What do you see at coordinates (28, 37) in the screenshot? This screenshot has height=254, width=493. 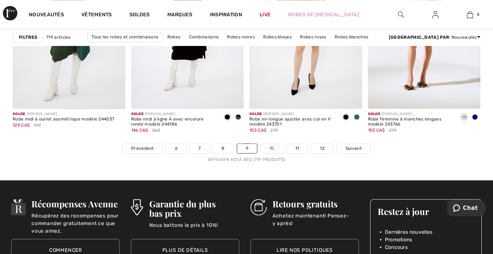 I see `strong: Filtres` at bounding box center [28, 37].